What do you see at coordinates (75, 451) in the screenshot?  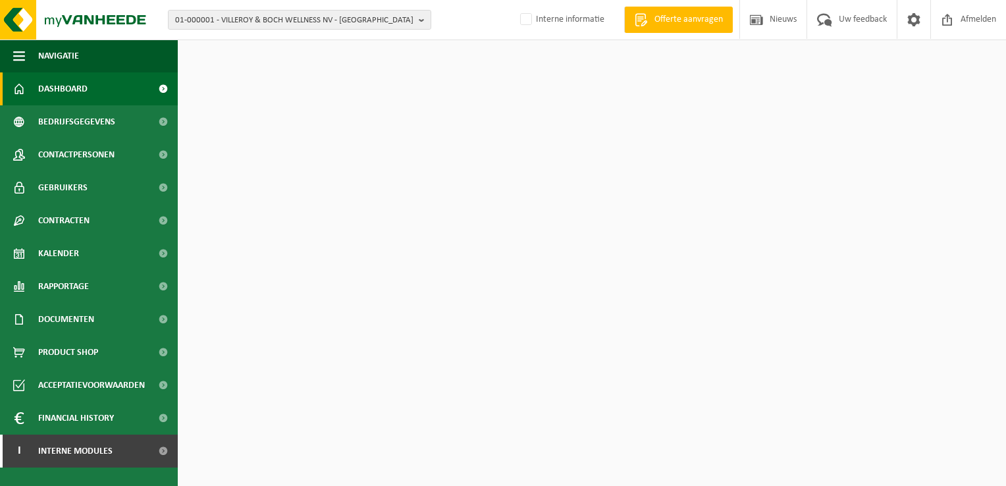 I see `span: Interne modules` at bounding box center [75, 451].